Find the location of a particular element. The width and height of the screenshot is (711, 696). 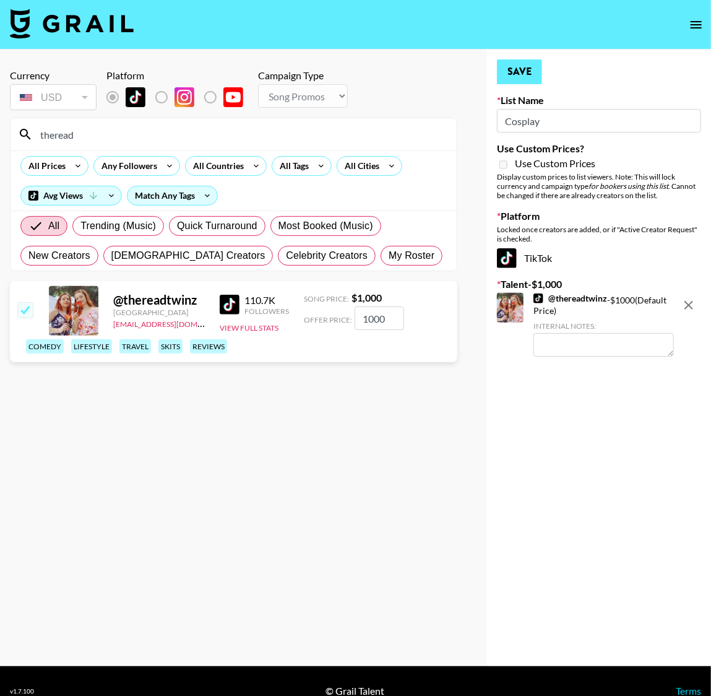

div: Followers is located at coordinates (267, 311).